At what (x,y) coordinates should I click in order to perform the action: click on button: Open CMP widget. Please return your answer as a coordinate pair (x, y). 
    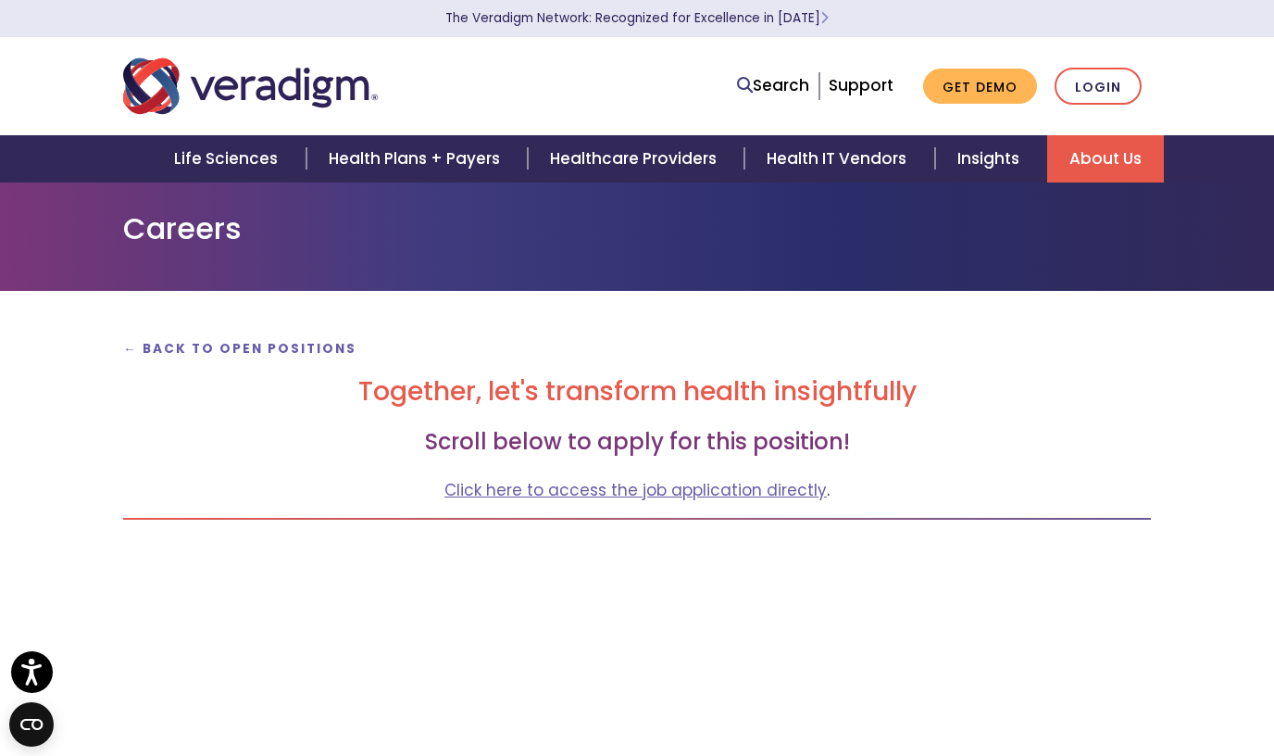
    Looking at the image, I should click on (31, 724).